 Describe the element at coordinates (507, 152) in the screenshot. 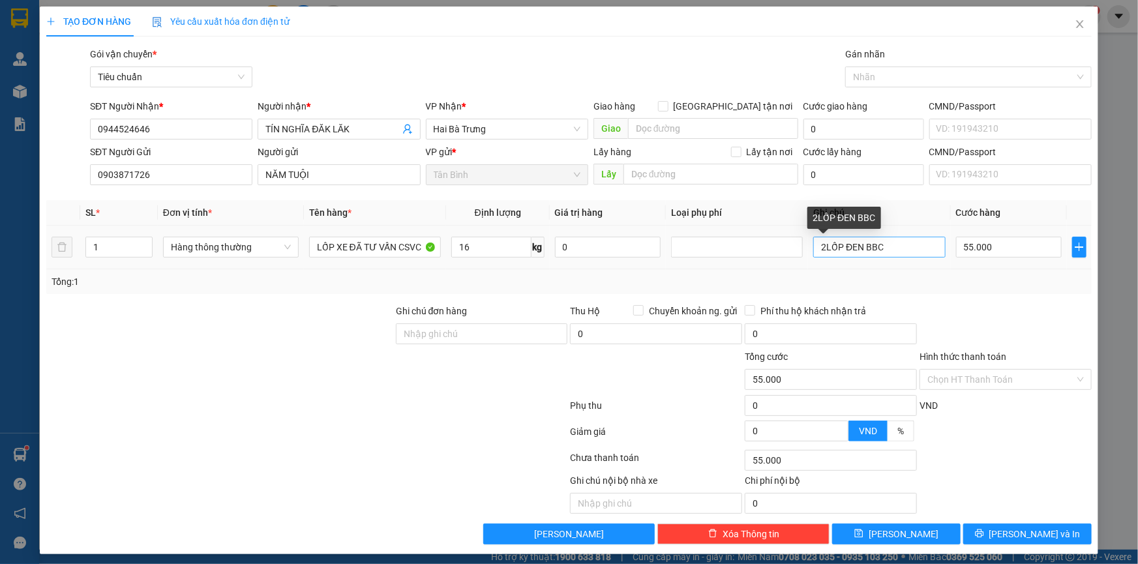

I see `div: VP gửi` at that location.